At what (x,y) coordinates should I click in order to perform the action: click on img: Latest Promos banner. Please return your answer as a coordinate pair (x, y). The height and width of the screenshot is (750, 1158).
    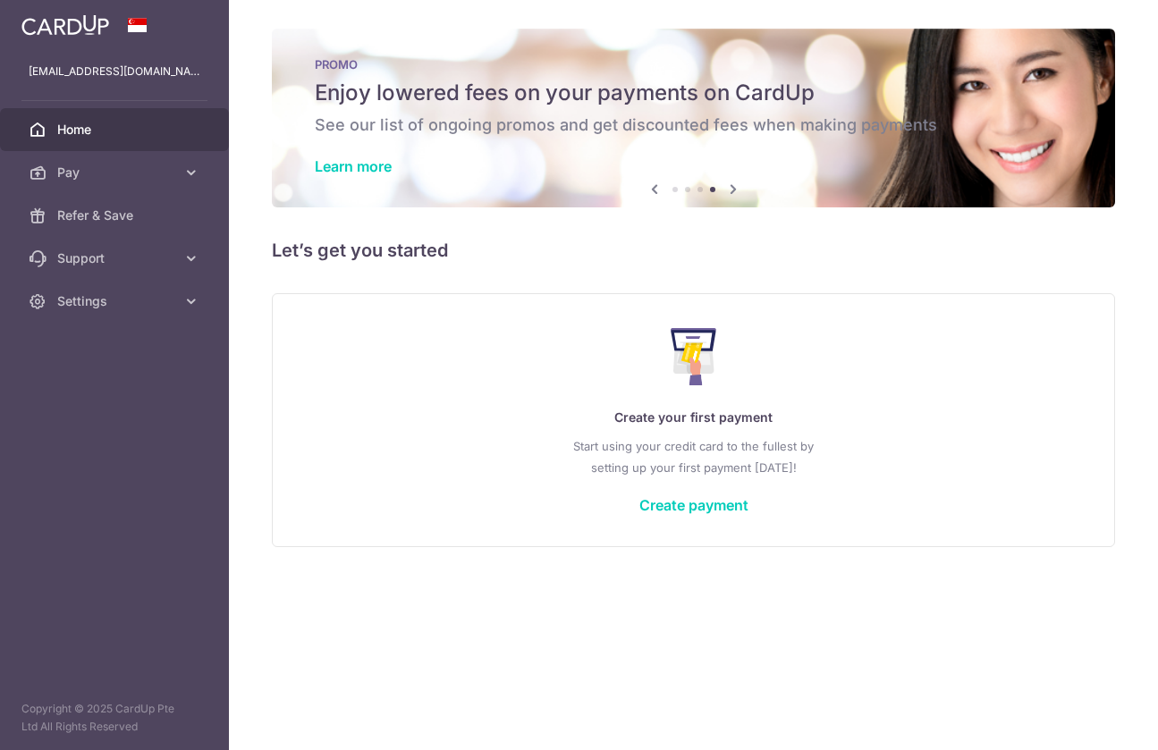
    Looking at the image, I should click on (693, 118).